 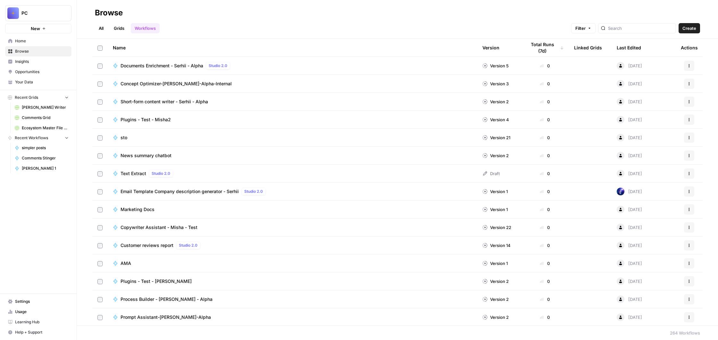 I want to click on span: PC, so click(x=41, y=13).